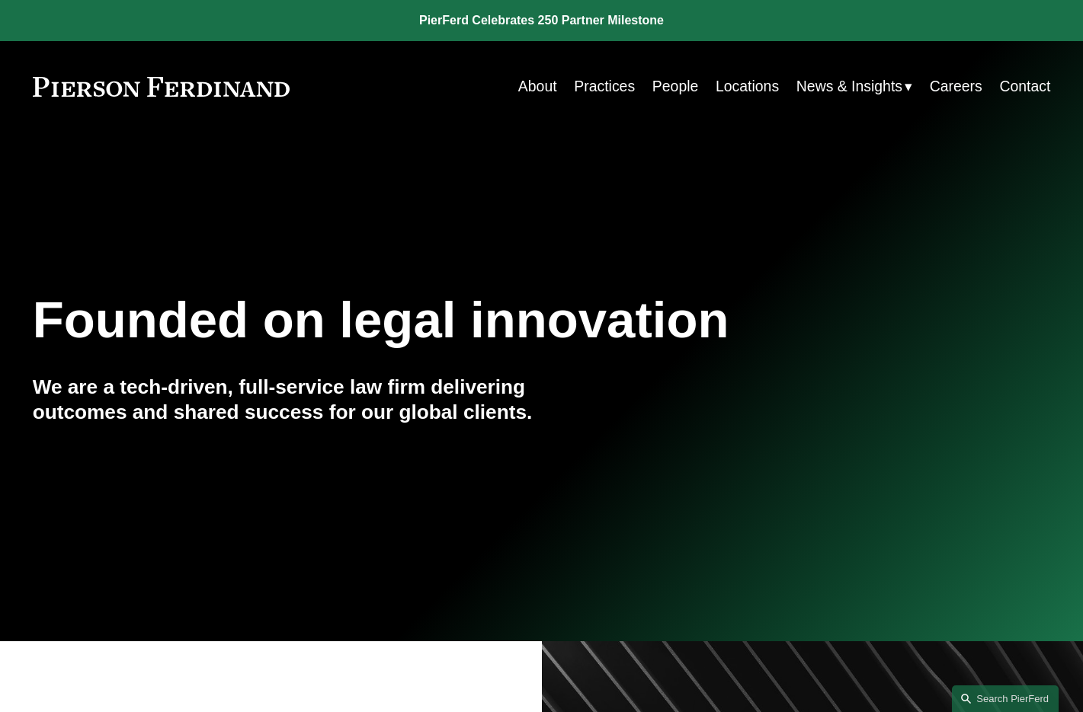 Image resolution: width=1083 pixels, height=712 pixels. I want to click on a: Search this site, so click(1005, 699).